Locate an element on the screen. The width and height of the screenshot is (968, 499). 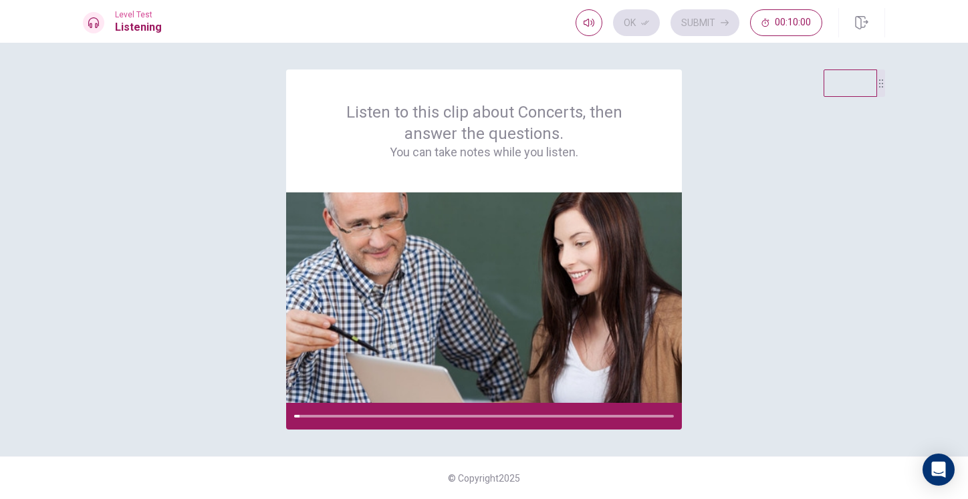
img: passage image is located at coordinates (484, 297).